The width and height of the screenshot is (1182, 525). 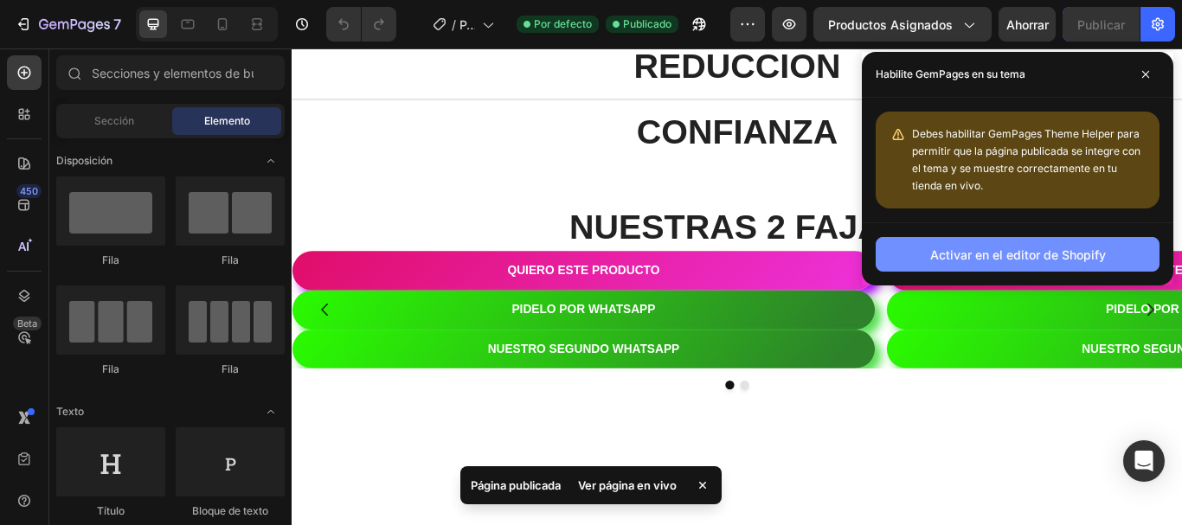 What do you see at coordinates (1144, 461) in the screenshot?
I see `div: Abrir Intercom Messenger` at bounding box center [1144, 461].